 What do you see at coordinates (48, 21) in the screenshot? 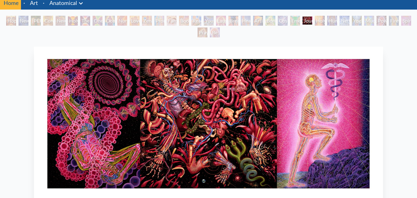
I see `div: Contemplation` at bounding box center [48, 21].